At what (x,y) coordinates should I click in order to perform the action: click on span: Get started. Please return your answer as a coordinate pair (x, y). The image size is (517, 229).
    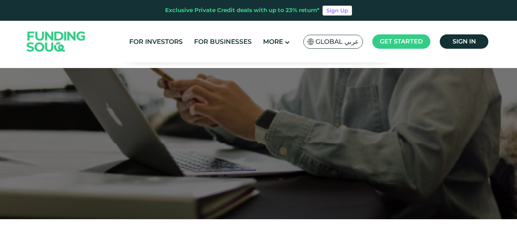
    Looking at the image, I should click on (402, 41).